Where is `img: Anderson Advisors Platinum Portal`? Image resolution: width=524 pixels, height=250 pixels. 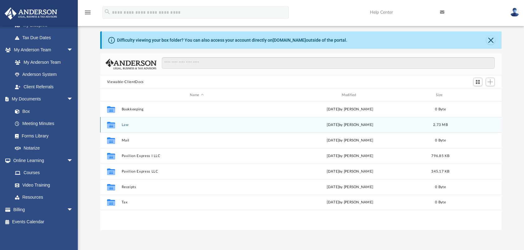 img: Anderson Advisors Platinum Portal is located at coordinates (31, 13).